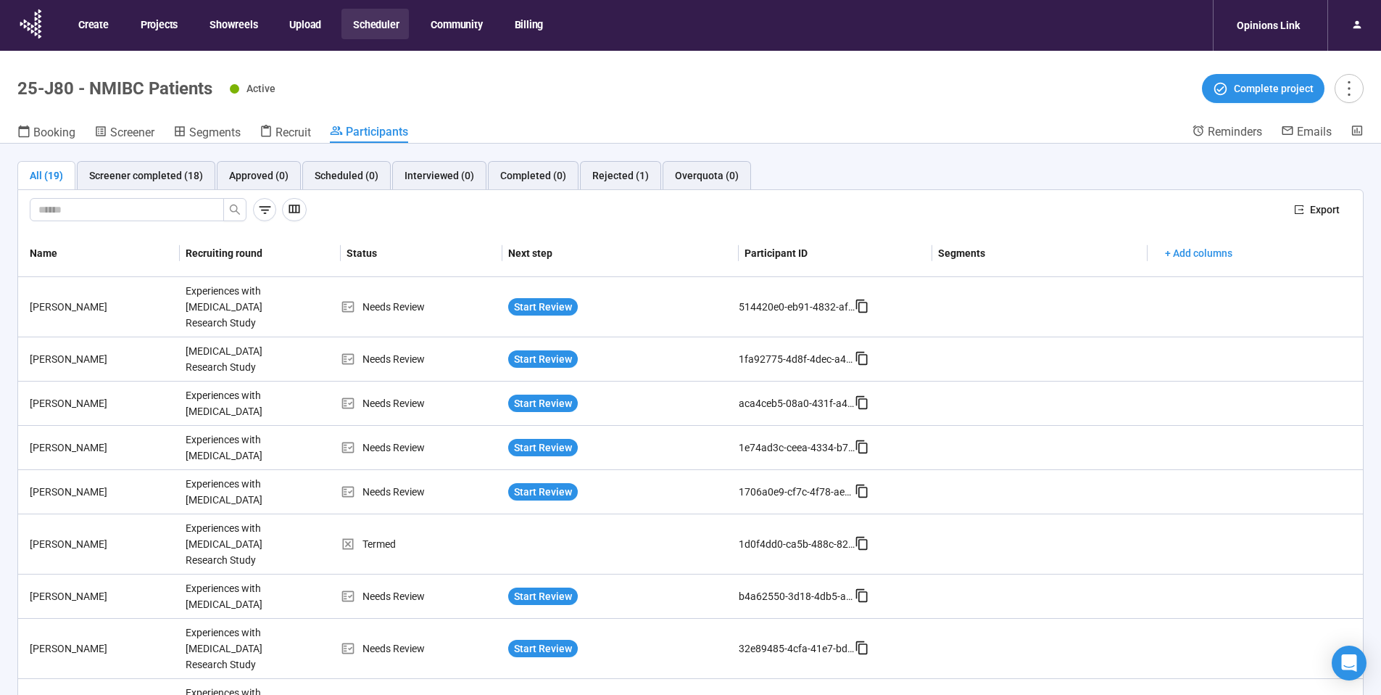  Describe the element at coordinates (115, 88) in the screenshot. I see `h1: 25-J80 - NMIBC Patients` at that location.